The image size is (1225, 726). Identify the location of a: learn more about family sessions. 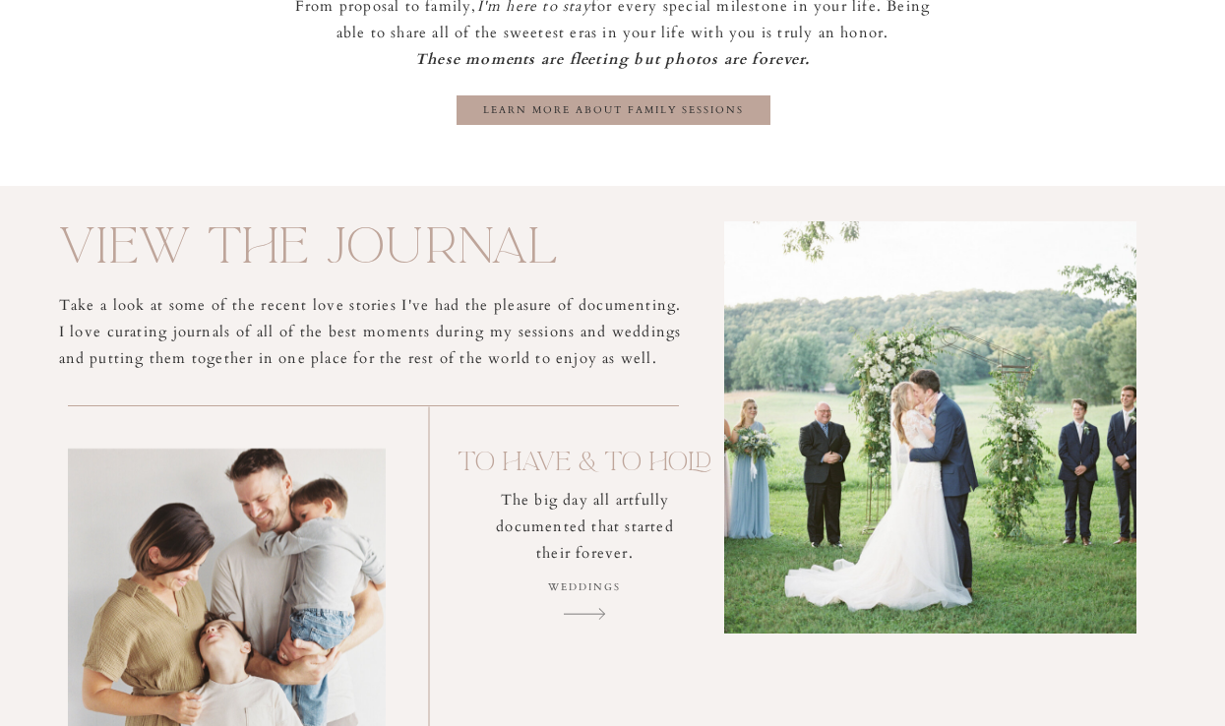
(613, 110).